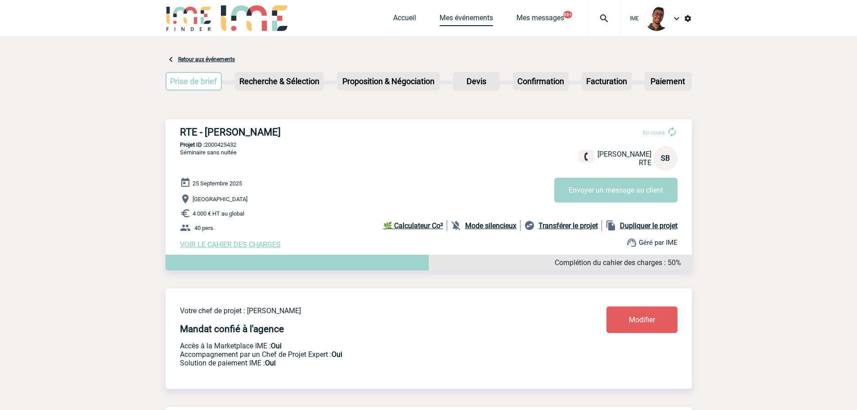  Describe the element at coordinates (635, 18) in the screenshot. I see `span: IME` at that location.